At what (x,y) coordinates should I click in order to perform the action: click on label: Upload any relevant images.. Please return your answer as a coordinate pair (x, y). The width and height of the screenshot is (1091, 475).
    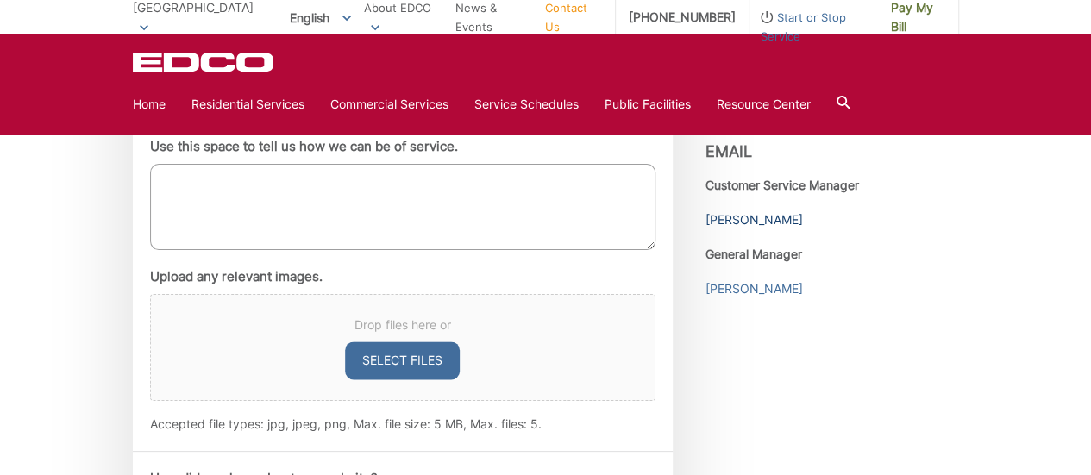
    Looking at the image, I should click on (236, 277).